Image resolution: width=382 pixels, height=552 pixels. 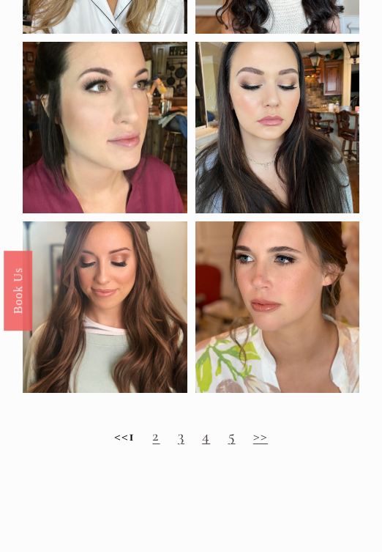 I want to click on a: 2, so click(x=156, y=435).